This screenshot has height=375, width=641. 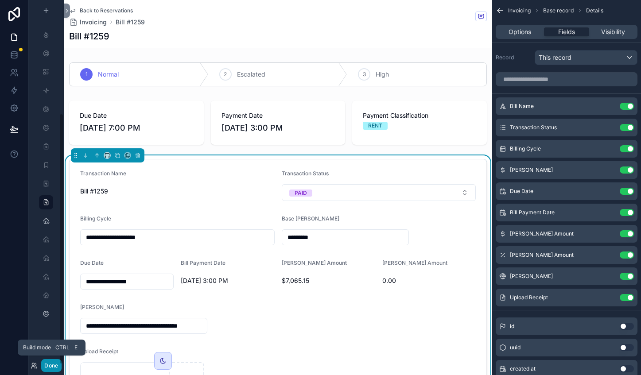 I want to click on a: Bill #1259, so click(x=130, y=22).